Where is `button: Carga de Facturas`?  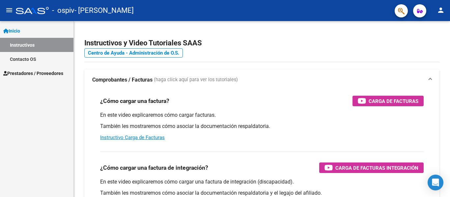
button: Carga de Facturas is located at coordinates (388, 101).